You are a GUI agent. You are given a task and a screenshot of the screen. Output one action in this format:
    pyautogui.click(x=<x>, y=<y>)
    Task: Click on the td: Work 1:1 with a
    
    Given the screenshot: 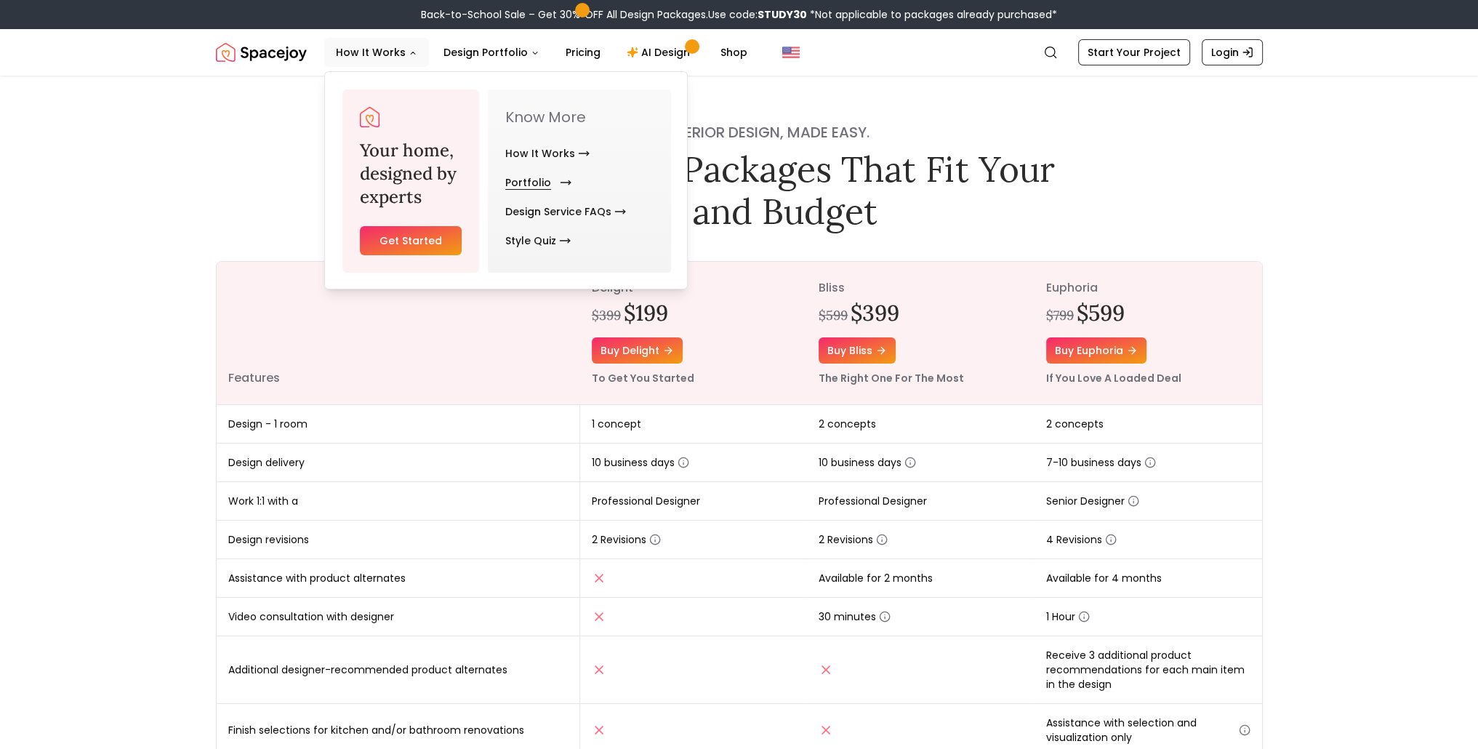 What is the action you would take?
    pyautogui.click(x=398, y=501)
    